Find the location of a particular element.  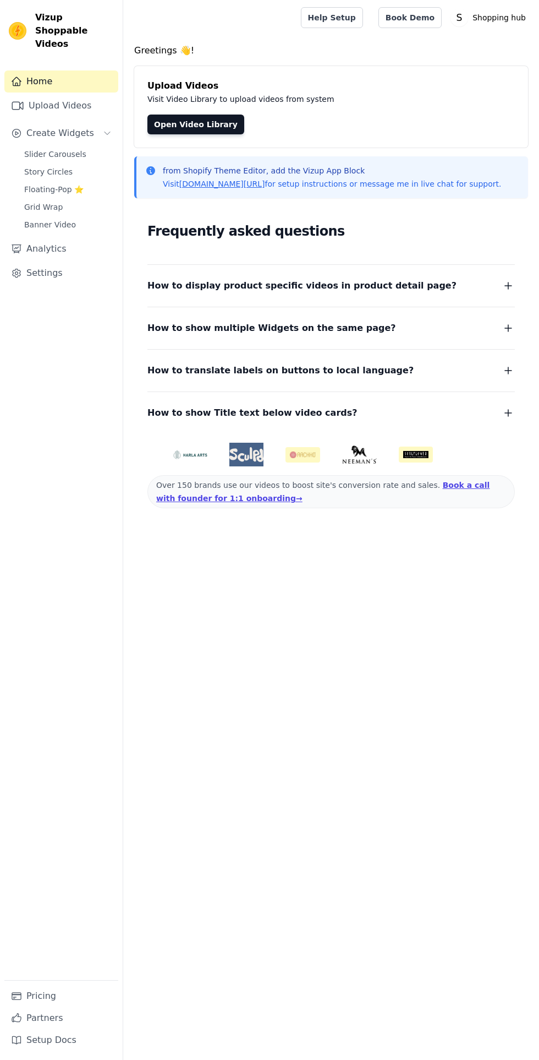

a: Book Demo is located at coordinates (410, 18).